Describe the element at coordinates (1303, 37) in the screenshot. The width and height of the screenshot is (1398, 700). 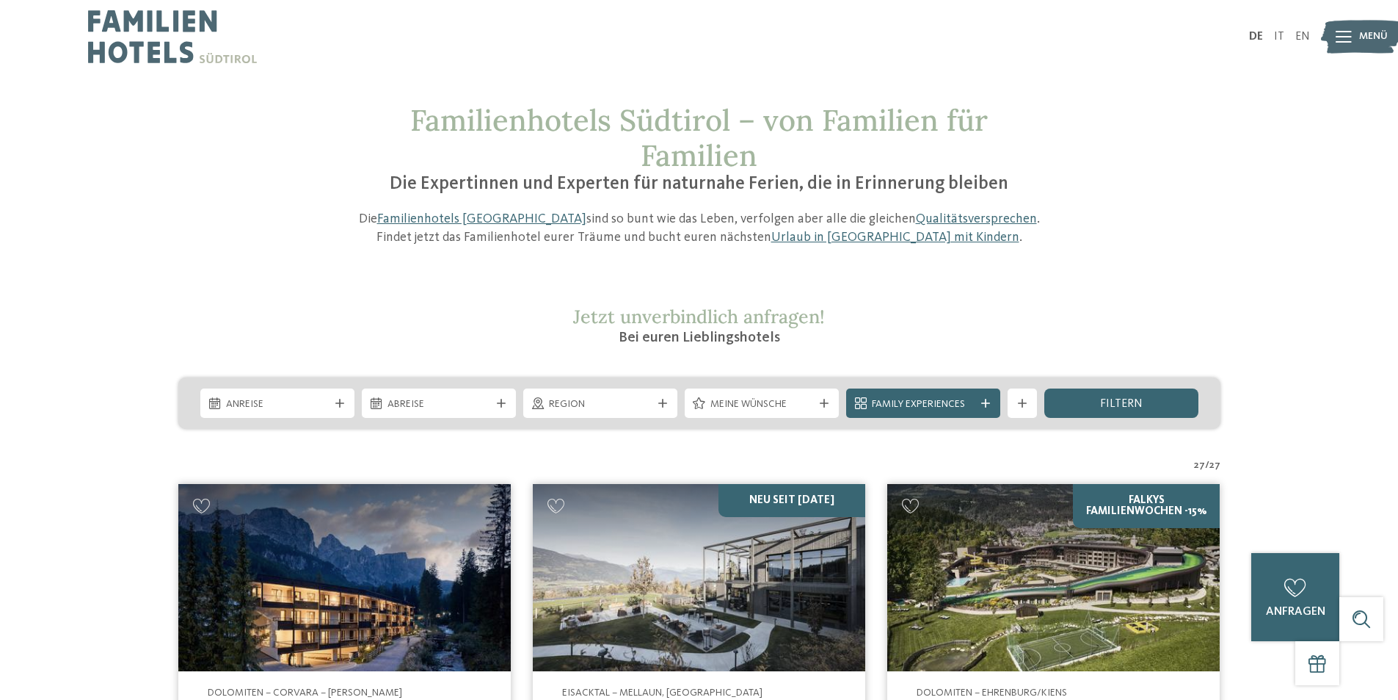
I see `a: EN` at that location.